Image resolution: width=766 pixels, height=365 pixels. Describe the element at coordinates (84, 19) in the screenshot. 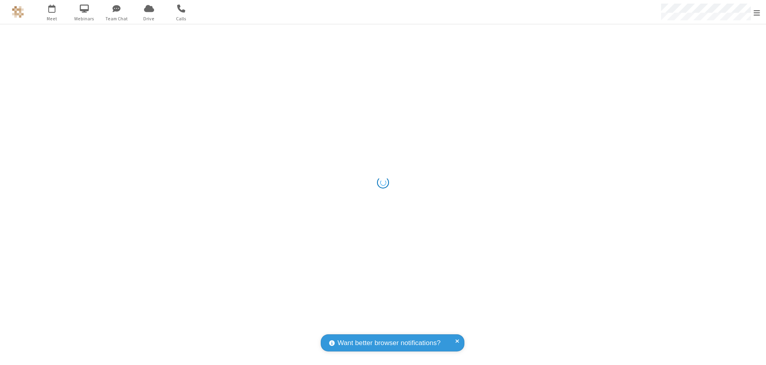

I see `span: Webinars` at that location.